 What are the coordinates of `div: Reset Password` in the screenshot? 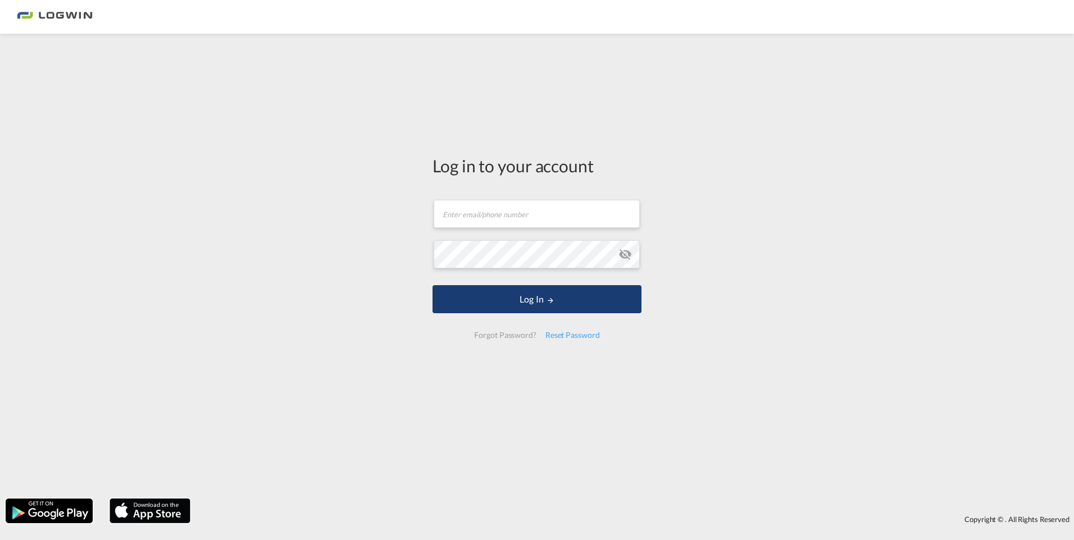 It's located at (572, 335).